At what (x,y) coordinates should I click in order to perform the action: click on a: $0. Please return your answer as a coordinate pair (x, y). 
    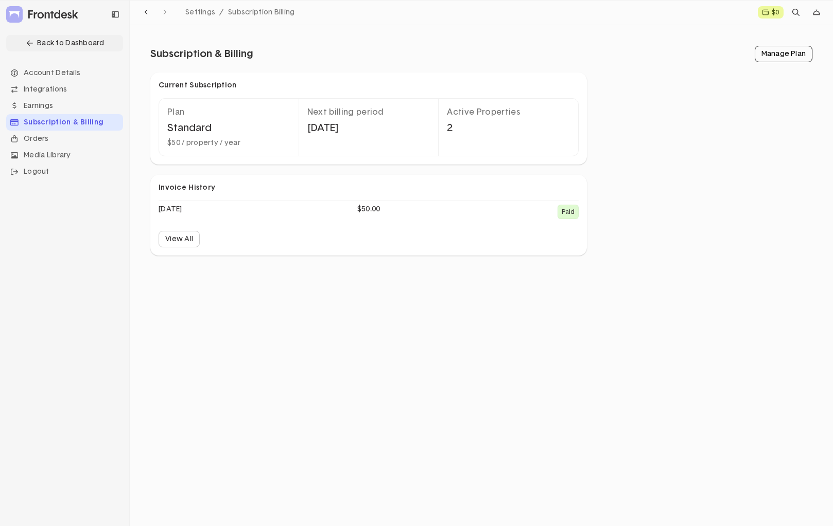
    Looking at the image, I should click on (770, 12).